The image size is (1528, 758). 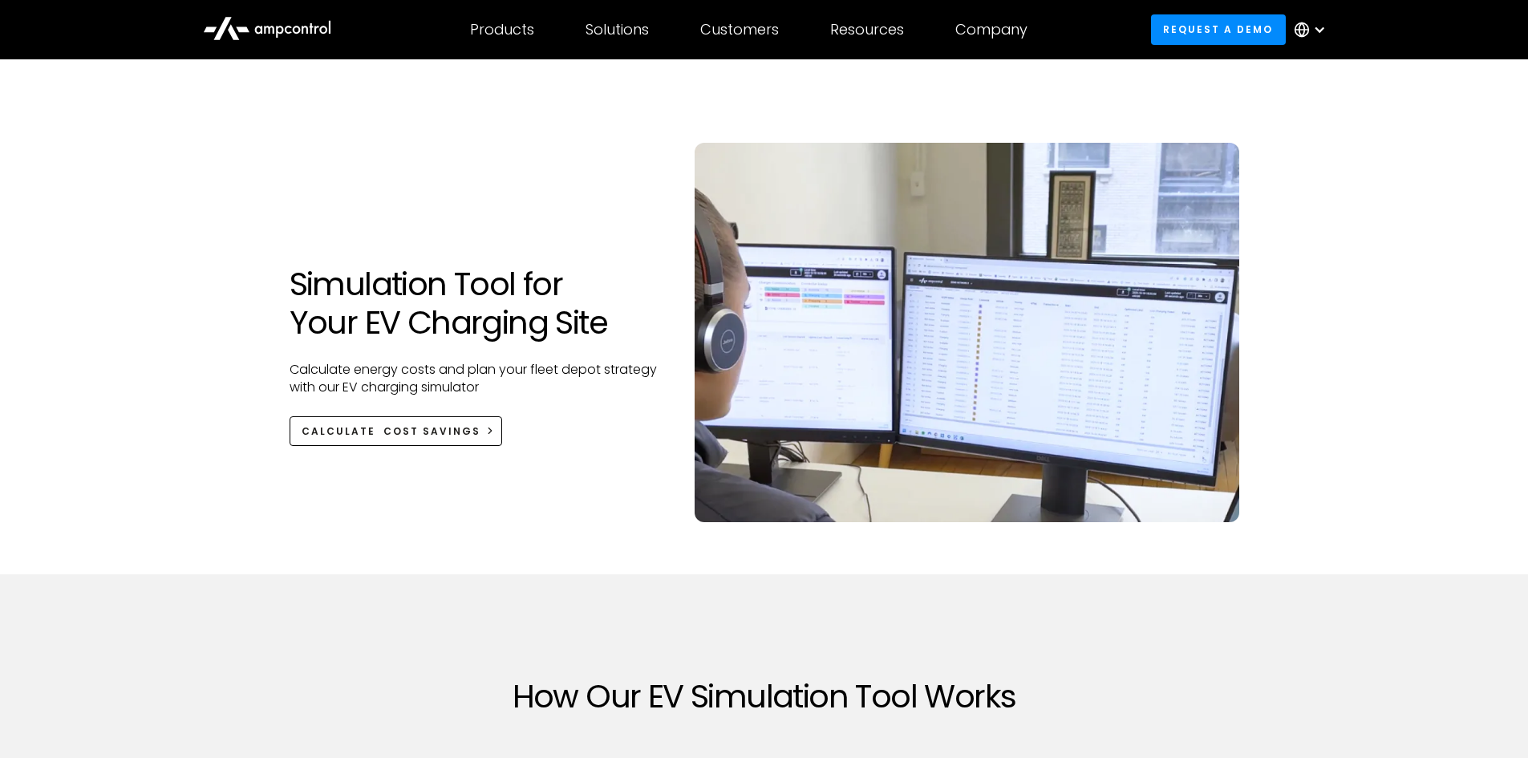 What do you see at coordinates (992, 30) in the screenshot?
I see `div: Company` at bounding box center [992, 30].